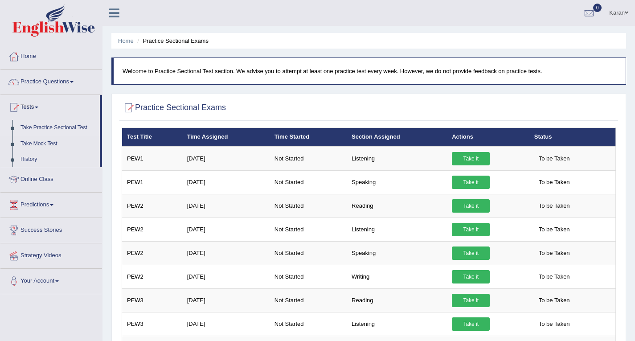 This screenshot has width=635, height=341. I want to click on a: Take Mock Test, so click(58, 144).